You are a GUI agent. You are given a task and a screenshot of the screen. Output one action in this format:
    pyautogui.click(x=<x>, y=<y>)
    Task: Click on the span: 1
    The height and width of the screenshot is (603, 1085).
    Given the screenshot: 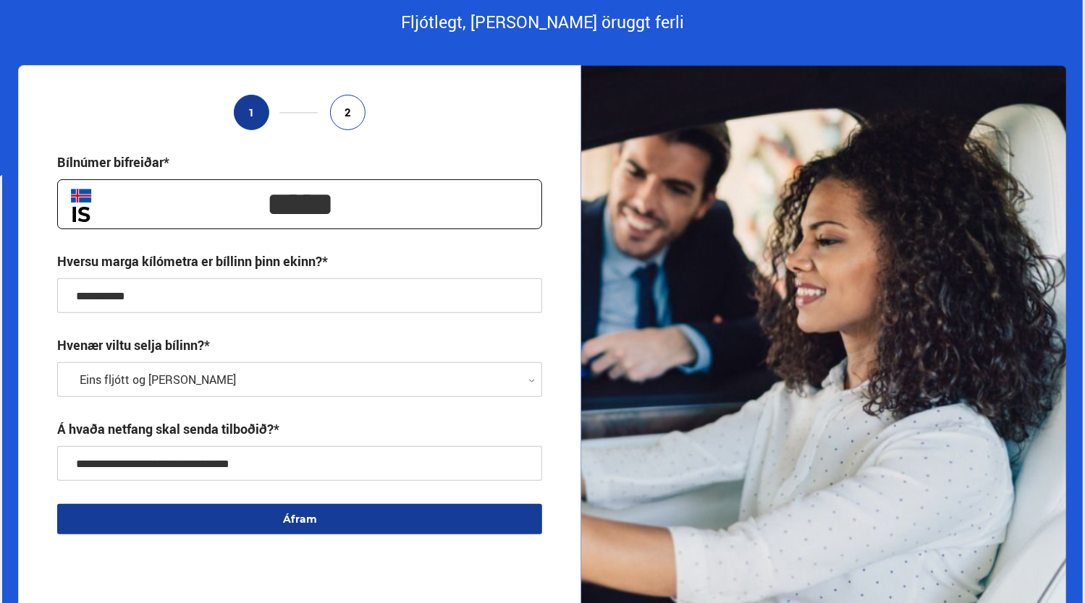 What is the action you would take?
    pyautogui.click(x=251, y=112)
    